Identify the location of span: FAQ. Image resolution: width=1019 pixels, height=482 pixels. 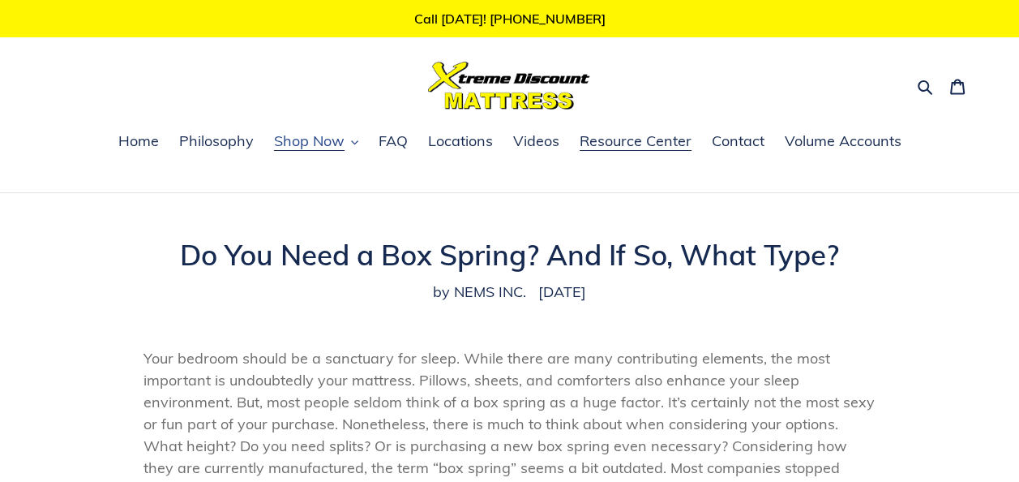
(393, 141).